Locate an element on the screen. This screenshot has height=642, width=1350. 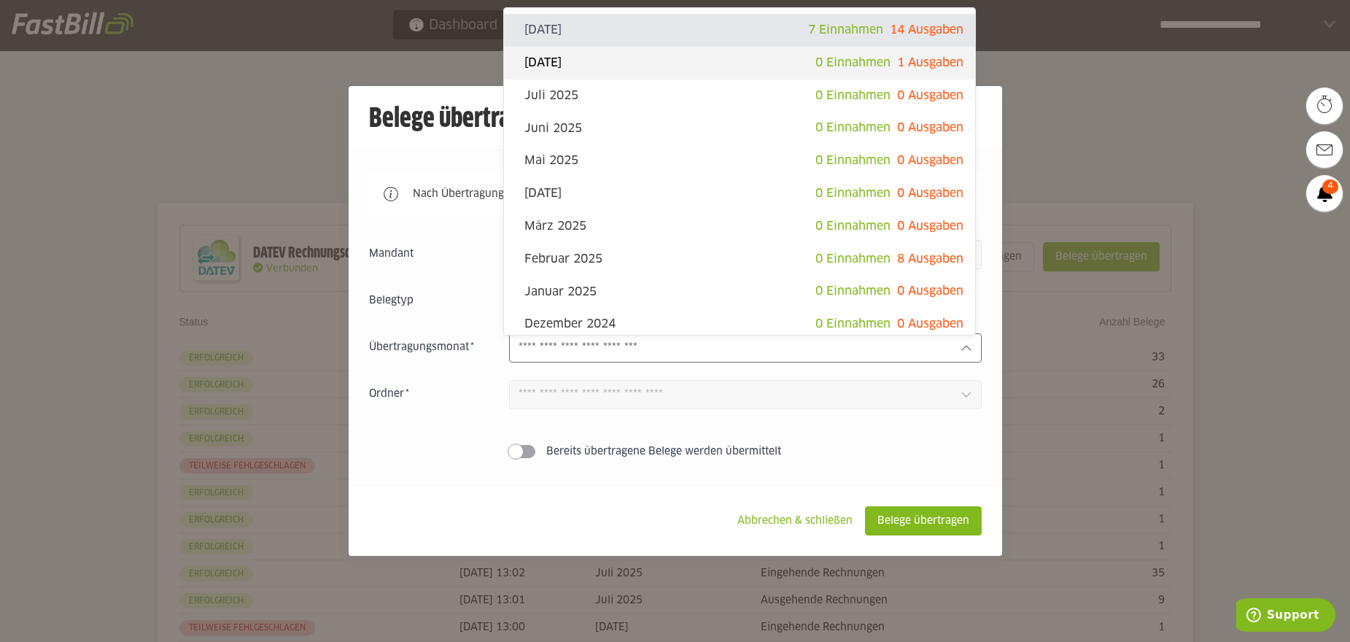
sl-option: Februar 2025 is located at coordinates (739, 259).